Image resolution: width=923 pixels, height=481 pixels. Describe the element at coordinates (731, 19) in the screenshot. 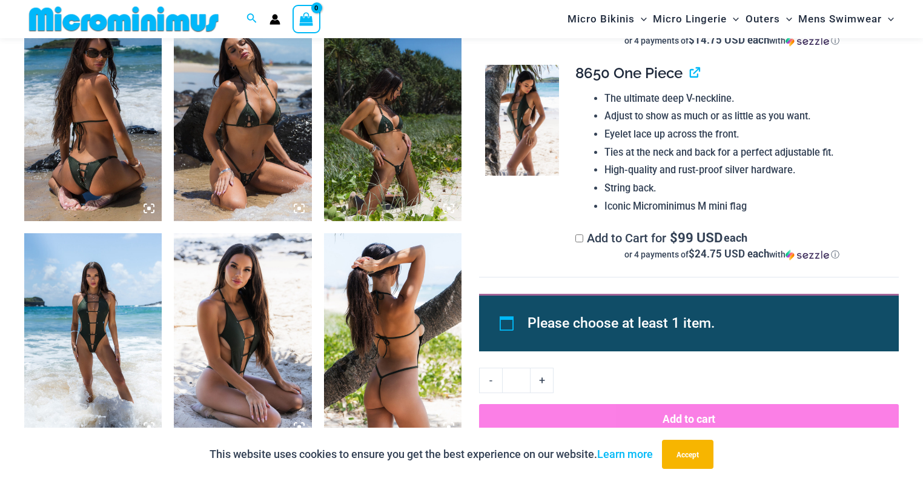

I see `nav: Site Navigation` at that location.